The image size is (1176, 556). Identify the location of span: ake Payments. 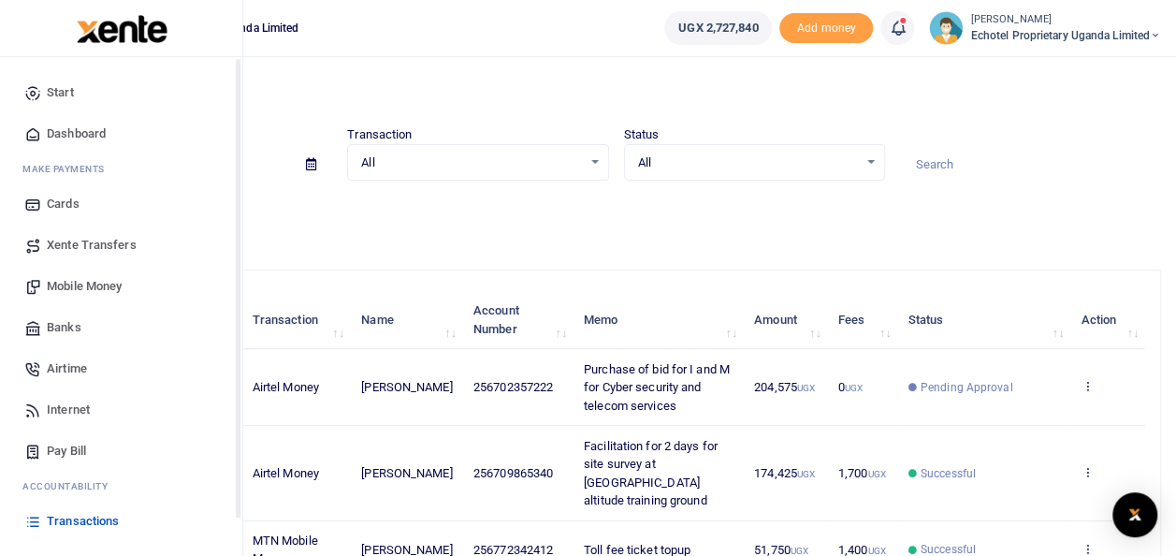
(68, 168).